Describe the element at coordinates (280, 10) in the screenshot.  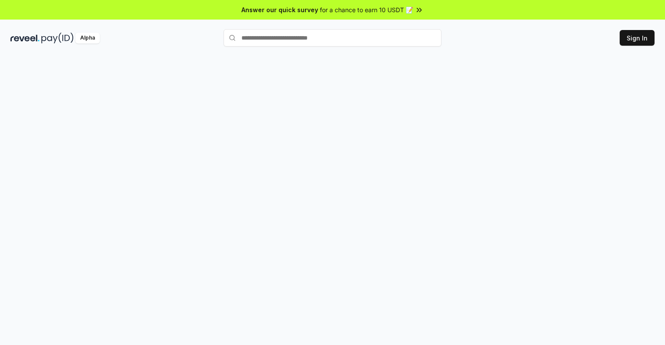
I see `span: Answer our quick survey` at that location.